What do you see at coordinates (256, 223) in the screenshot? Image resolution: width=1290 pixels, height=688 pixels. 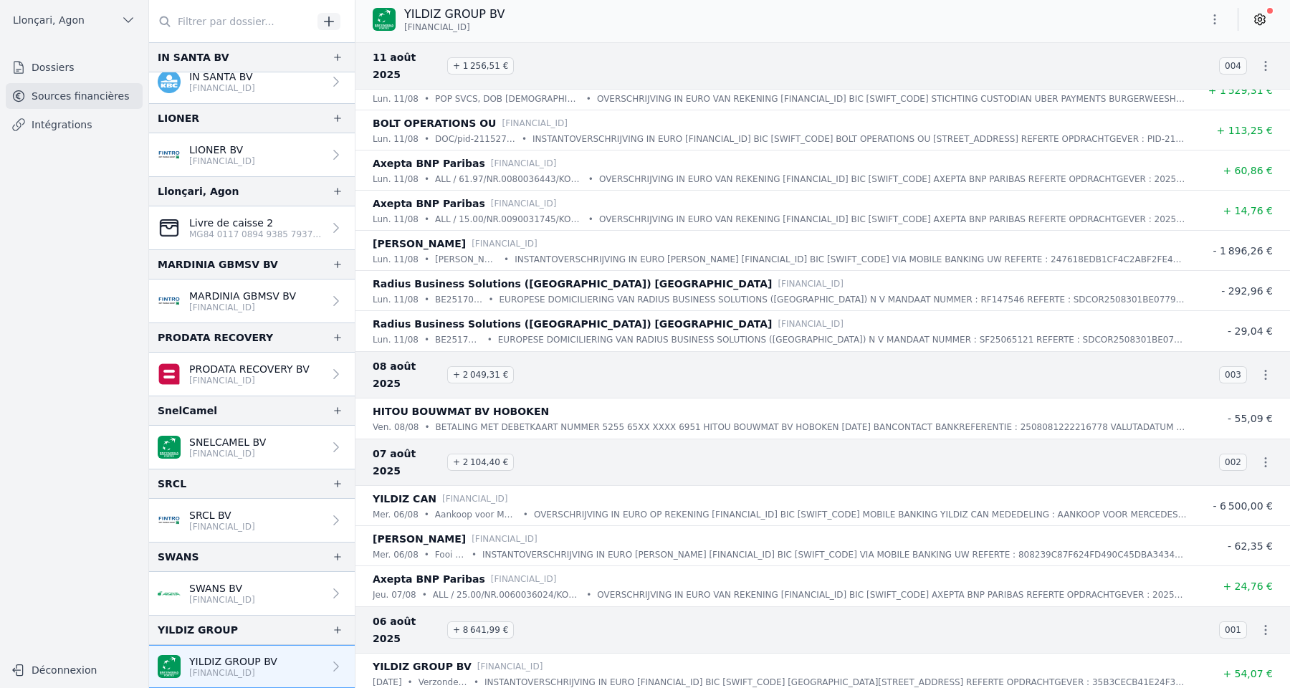 I see `p: Livre de caisse 2` at bounding box center [256, 223].